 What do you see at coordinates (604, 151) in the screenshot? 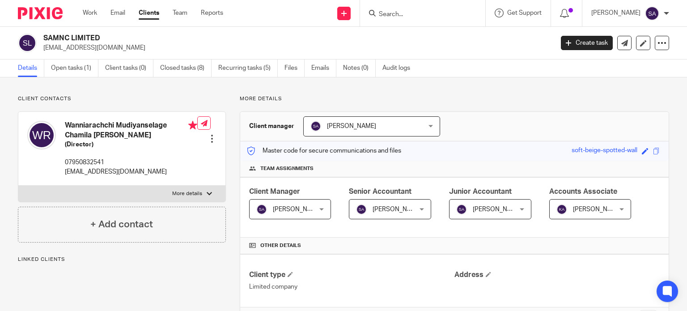
I see `div: soft-beige-spotted-wall` at bounding box center [604, 151].